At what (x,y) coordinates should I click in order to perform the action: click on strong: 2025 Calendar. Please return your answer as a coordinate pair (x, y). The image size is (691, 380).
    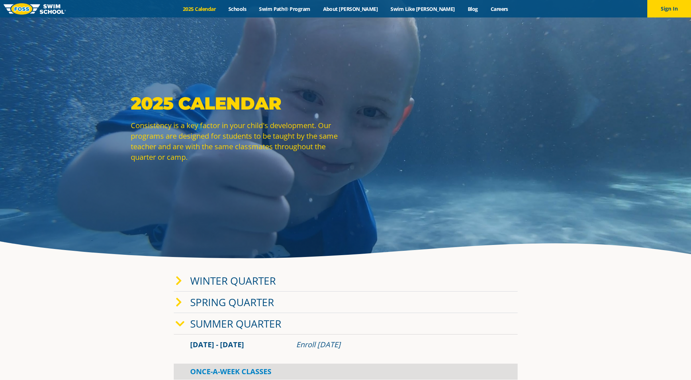
    Looking at the image, I should click on (206, 103).